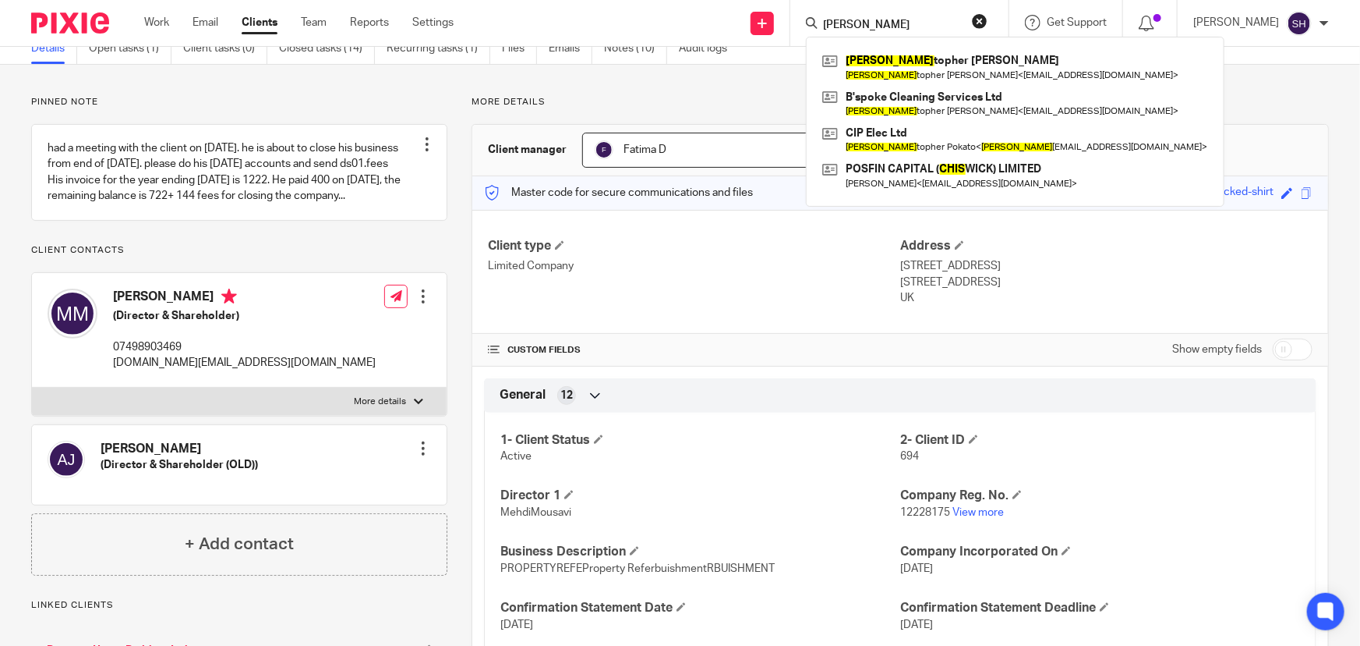  What do you see at coordinates (54, 48) in the screenshot?
I see `a: Details` at bounding box center [54, 48].